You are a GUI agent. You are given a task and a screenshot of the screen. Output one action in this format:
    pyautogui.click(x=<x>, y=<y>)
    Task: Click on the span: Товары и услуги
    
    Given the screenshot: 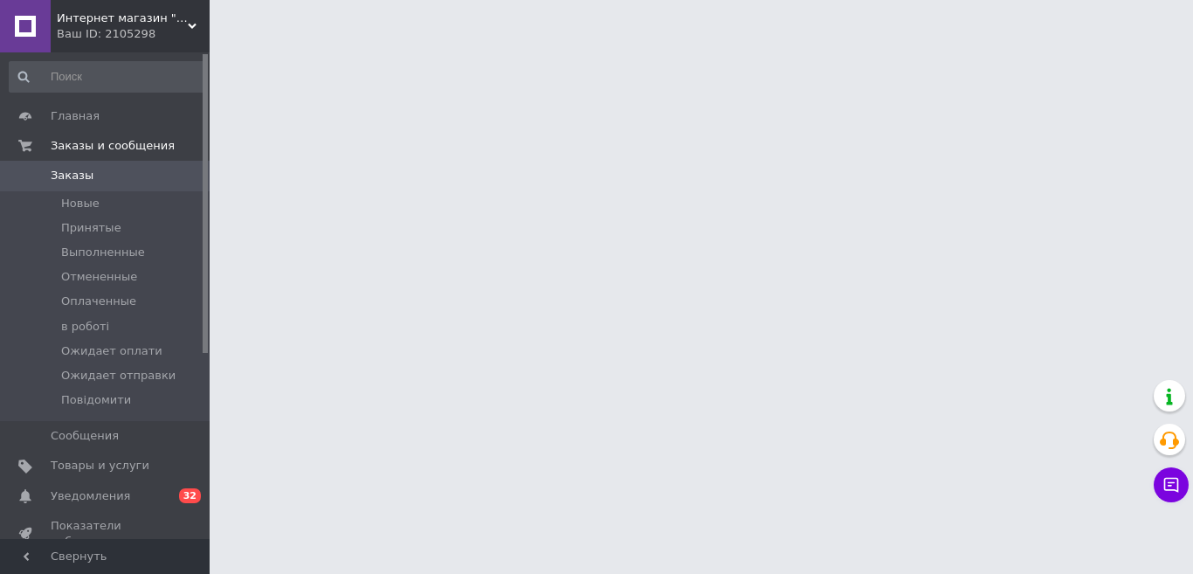 What is the action you would take?
    pyautogui.click(x=100, y=466)
    